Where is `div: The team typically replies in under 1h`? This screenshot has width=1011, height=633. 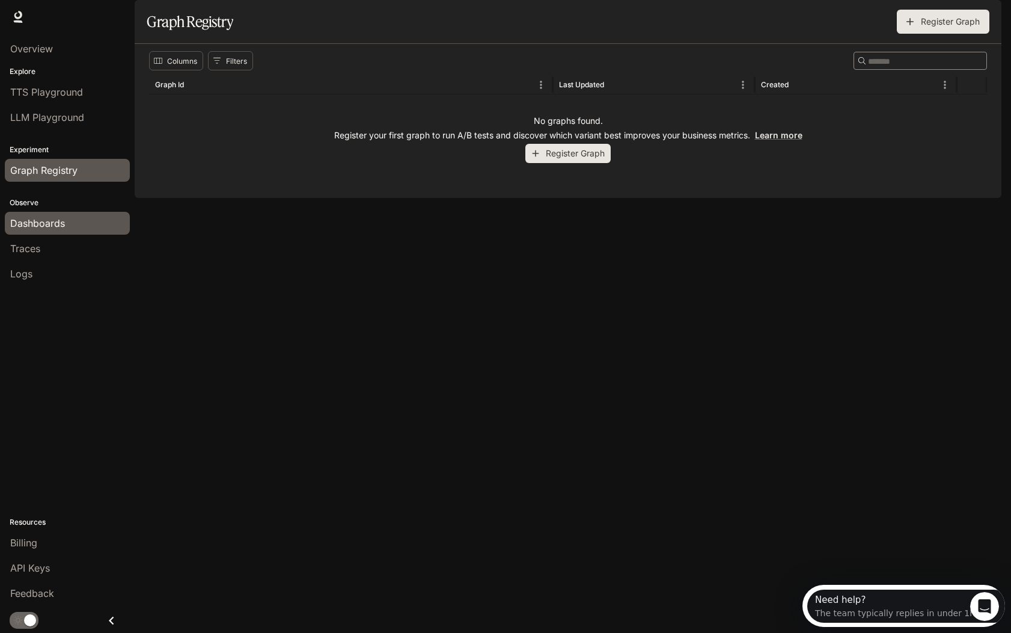 div: The team typically replies in under 1h is located at coordinates (93, 26).